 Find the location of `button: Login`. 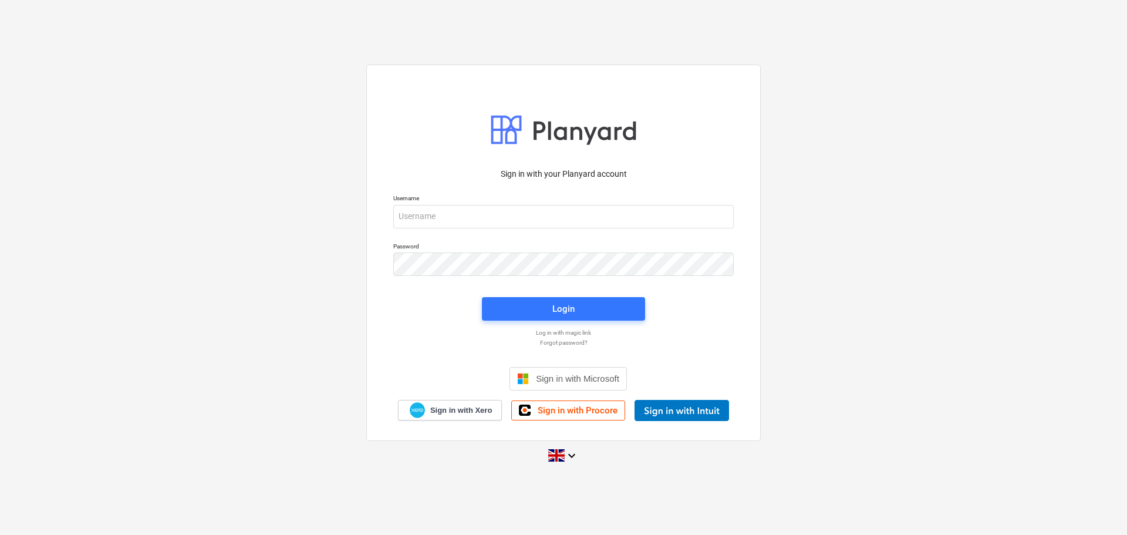

button: Login is located at coordinates (564, 309).